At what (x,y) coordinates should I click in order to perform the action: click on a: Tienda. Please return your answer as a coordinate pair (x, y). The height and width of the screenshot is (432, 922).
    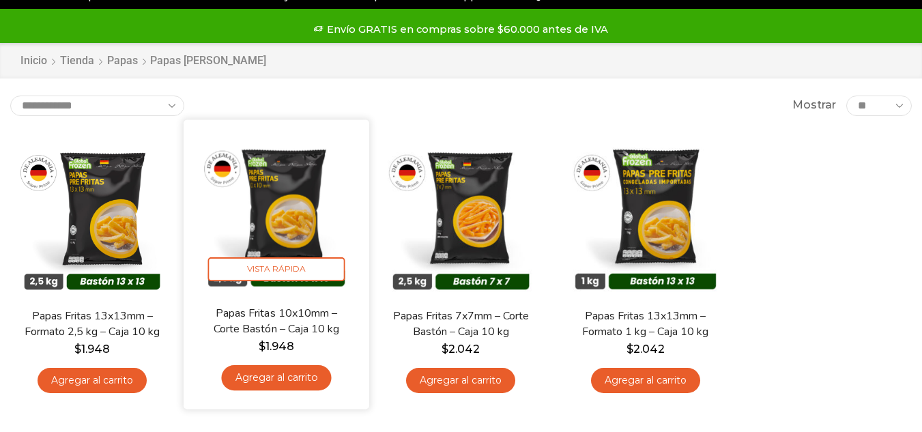
    Looking at the image, I should click on (77, 61).